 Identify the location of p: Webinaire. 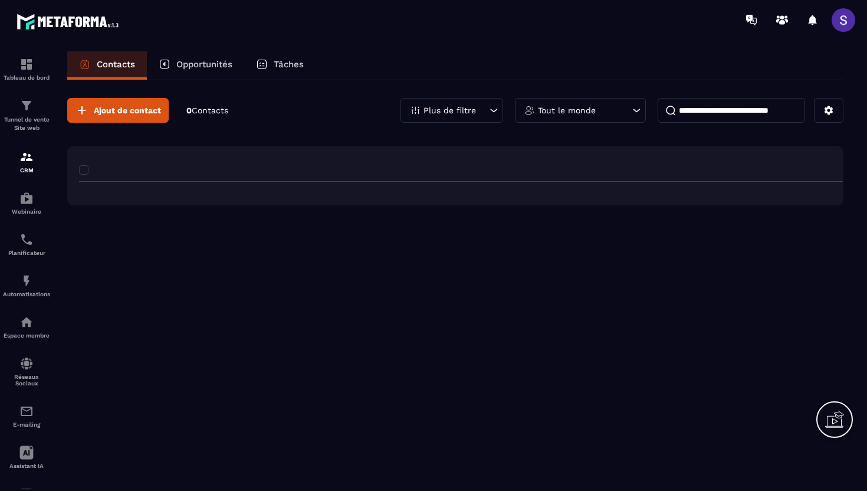
(27, 211).